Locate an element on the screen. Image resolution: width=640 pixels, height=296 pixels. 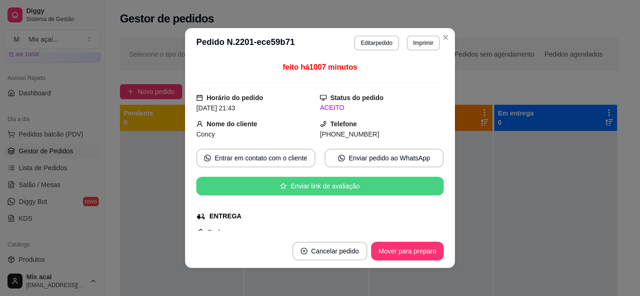
strong: Telefone is located at coordinates (343, 124).